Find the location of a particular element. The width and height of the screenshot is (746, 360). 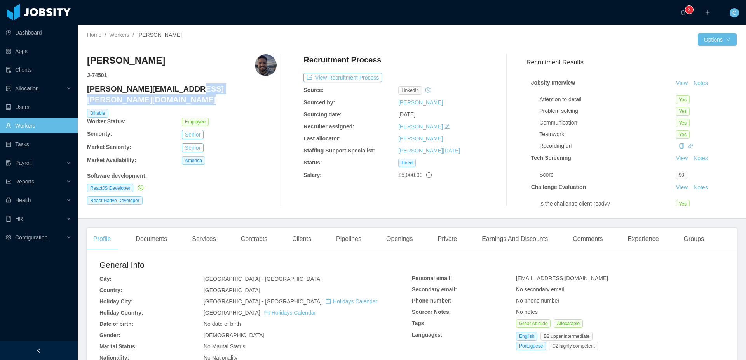

span: No Marital Status is located at coordinates (224, 347).